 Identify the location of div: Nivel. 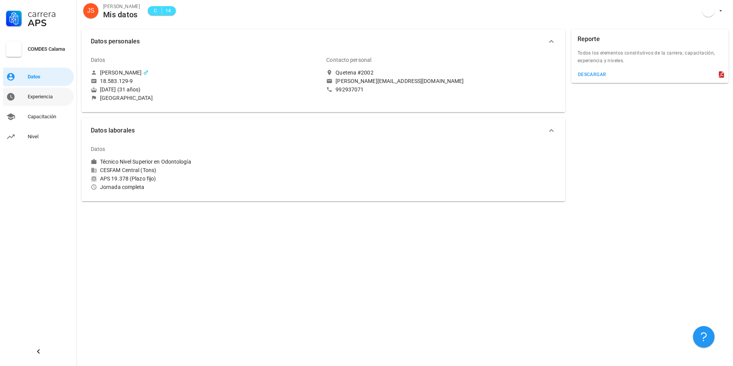
(49, 137).